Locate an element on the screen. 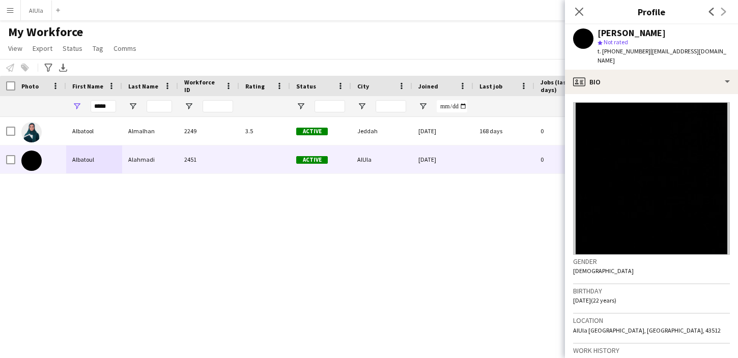 This screenshot has height=358, width=738. span: Last job is located at coordinates (491, 86).